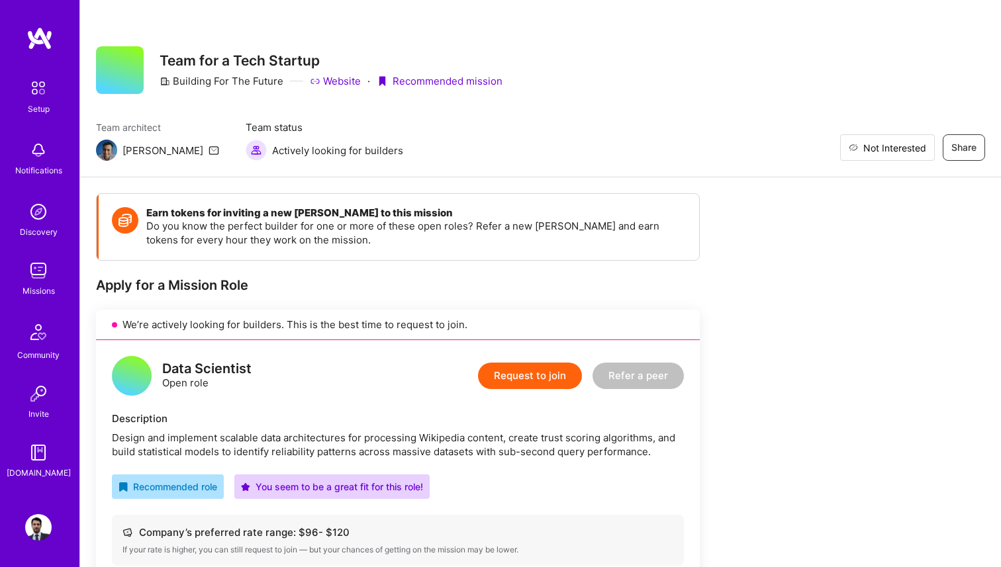 Image resolution: width=1001 pixels, height=567 pixels. I want to click on i: icon CompanyGray, so click(165, 81).